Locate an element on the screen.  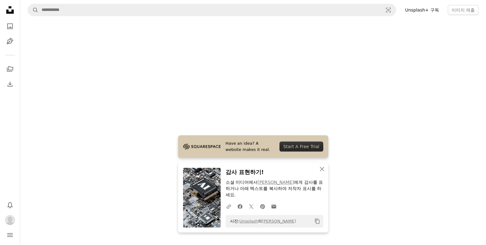
a: Facebook에 공유 is located at coordinates (240, 206).